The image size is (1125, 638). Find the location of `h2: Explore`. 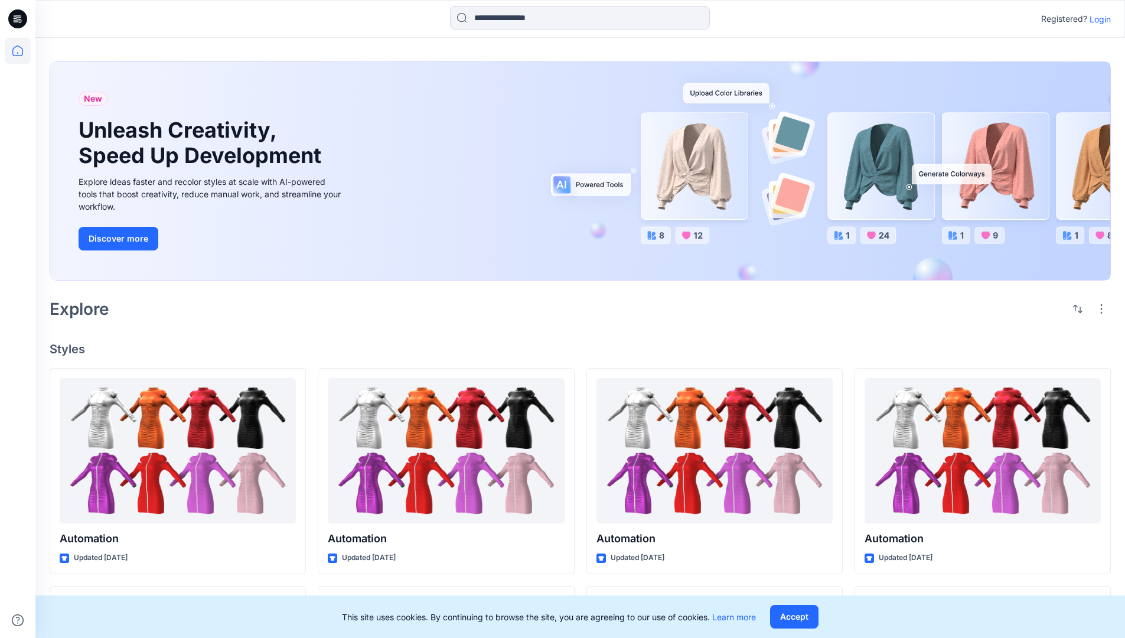

h2: Explore is located at coordinates (79, 309).